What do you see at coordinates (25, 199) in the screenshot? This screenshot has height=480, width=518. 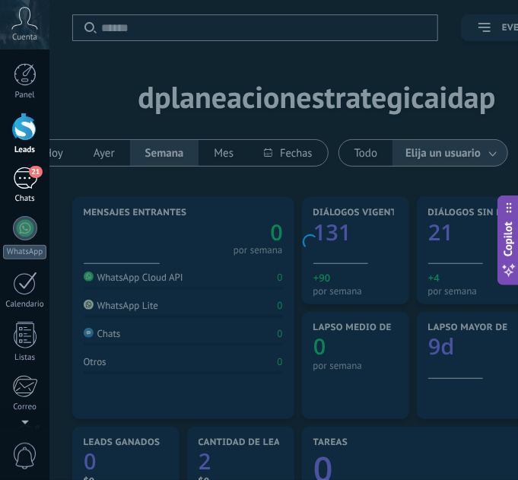 I see `div: Chats` at bounding box center [25, 199].